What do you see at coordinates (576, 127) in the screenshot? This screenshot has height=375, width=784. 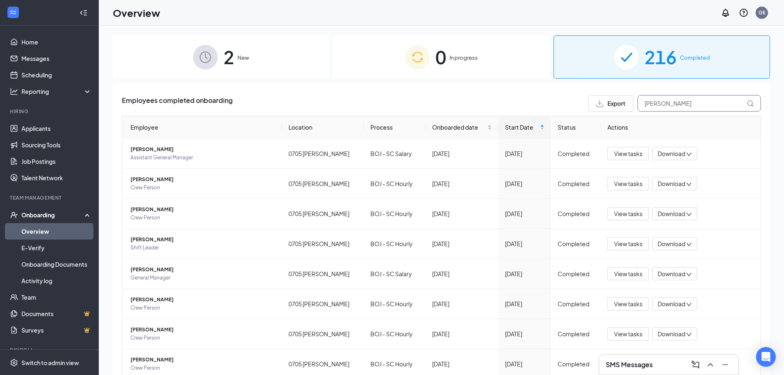 I see `th: Status` at bounding box center [576, 127].